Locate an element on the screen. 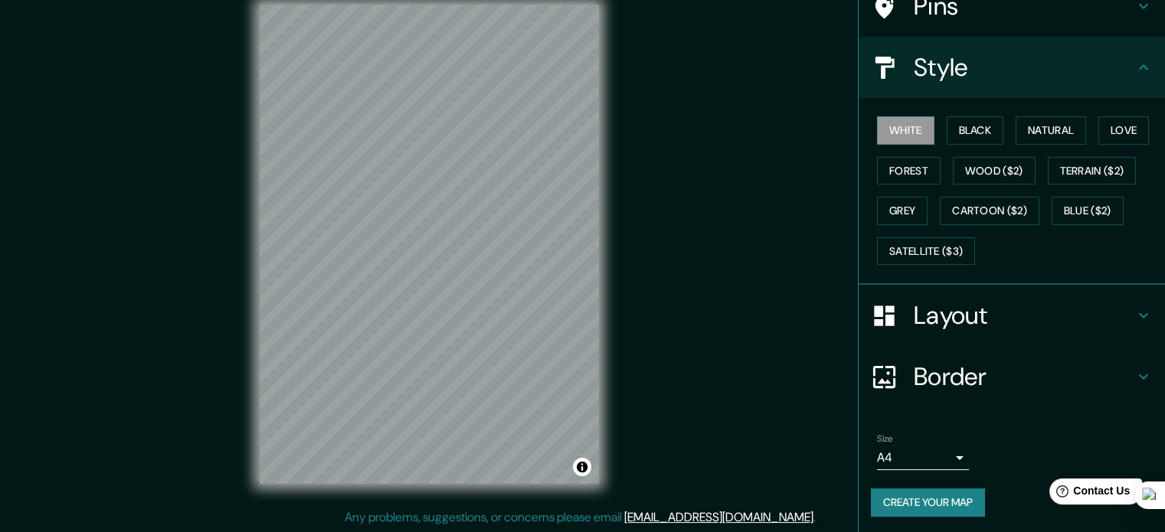 The width and height of the screenshot is (1165, 532). h4: Style is located at coordinates (1024, 67).